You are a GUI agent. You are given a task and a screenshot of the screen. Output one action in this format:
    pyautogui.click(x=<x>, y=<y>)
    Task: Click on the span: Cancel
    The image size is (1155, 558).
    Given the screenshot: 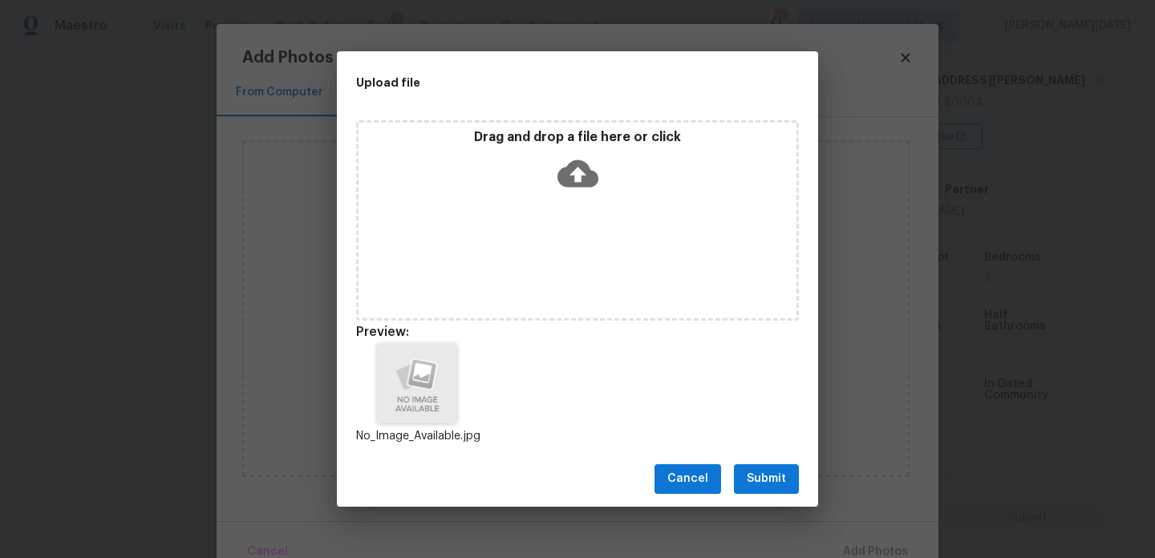 What is the action you would take?
    pyautogui.click(x=688, y=479)
    